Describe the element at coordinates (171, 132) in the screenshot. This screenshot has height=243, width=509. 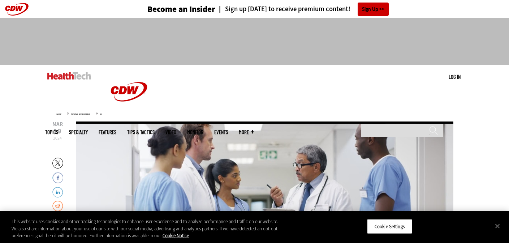
I see `a: Video` at that location.